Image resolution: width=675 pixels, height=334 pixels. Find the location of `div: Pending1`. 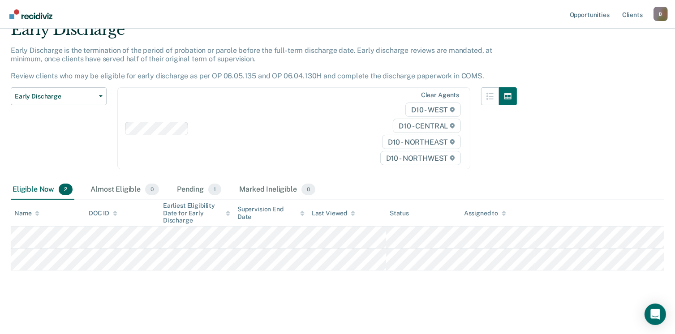

div: Pending1 is located at coordinates (199, 190).